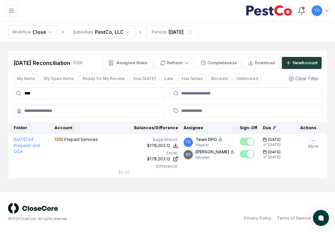 The width and height of the screenshot is (335, 232). Describe the element at coordinates (78, 63) in the screenshot. I see `div: 1 / 126` at that location.